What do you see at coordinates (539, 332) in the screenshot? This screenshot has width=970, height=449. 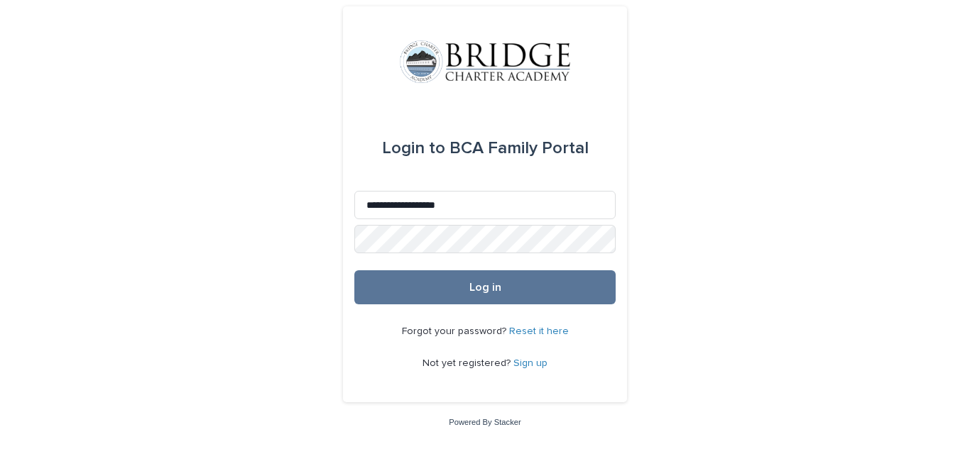 I see `a: Reset it here` at bounding box center [539, 332].